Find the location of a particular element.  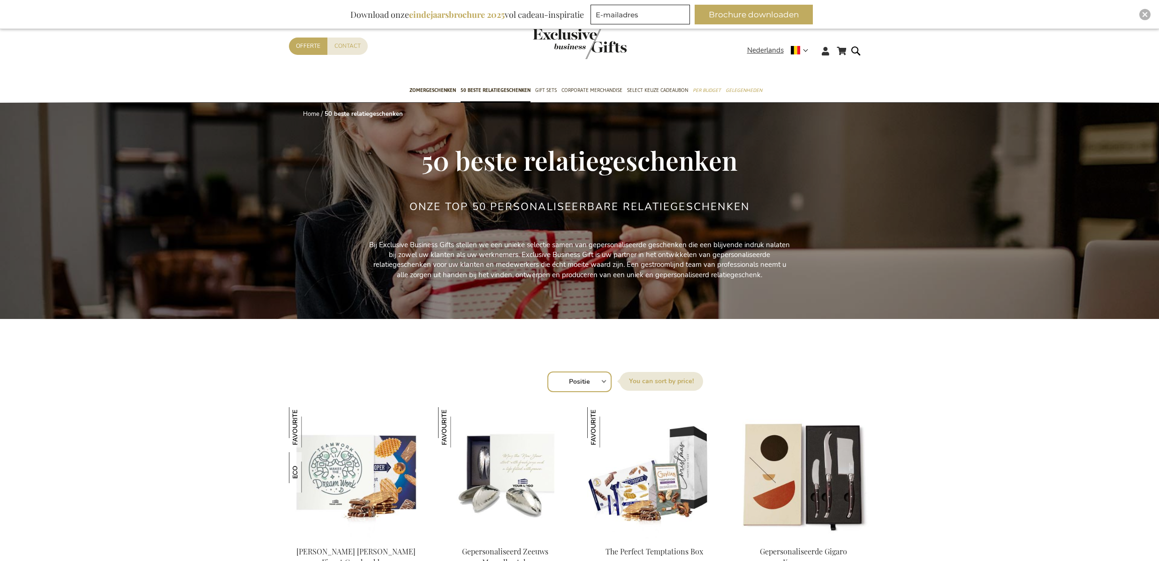

a: Jules Destrooper Jules' Finest Gift Box Jules Destrooper Jules' Finest Geschenkbox Jules Destroop... is located at coordinates (356, 539).